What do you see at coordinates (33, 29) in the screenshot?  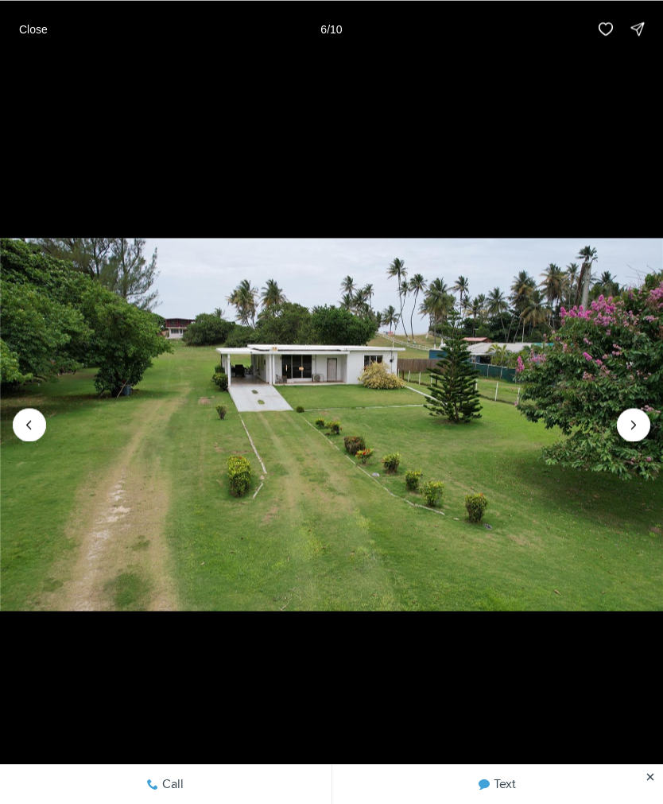 I see `button: Close` at bounding box center [33, 29].